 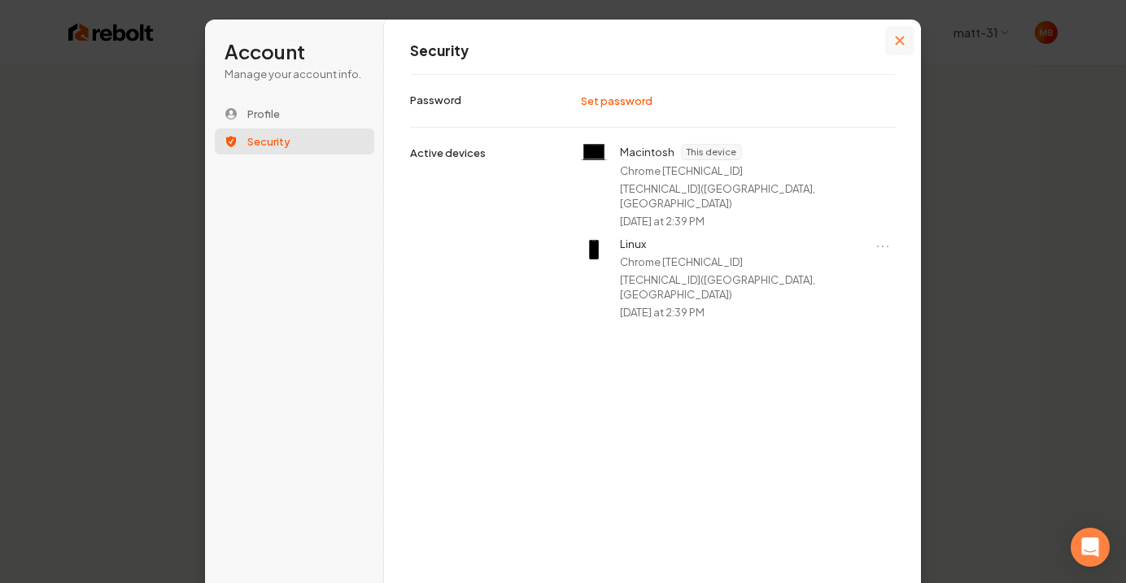 What do you see at coordinates (618, 101) in the screenshot?
I see `button: Set password` at bounding box center [618, 101].